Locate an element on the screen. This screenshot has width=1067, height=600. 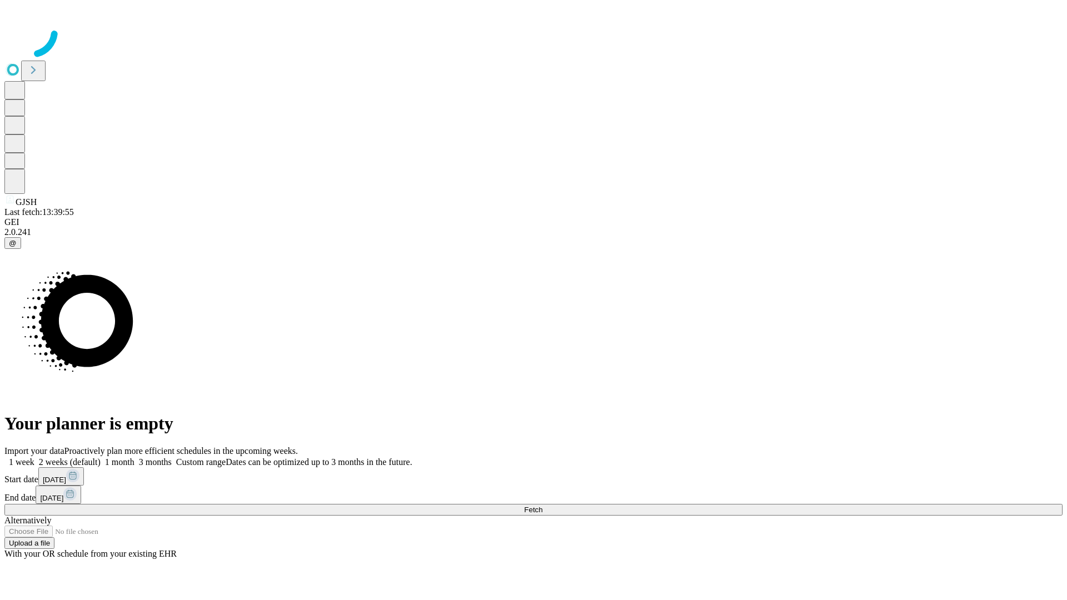
span: Import your data is located at coordinates (34, 451).